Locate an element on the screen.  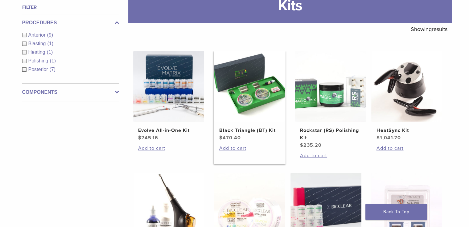
bdi: 1,041.70 is located at coordinates (388, 138).